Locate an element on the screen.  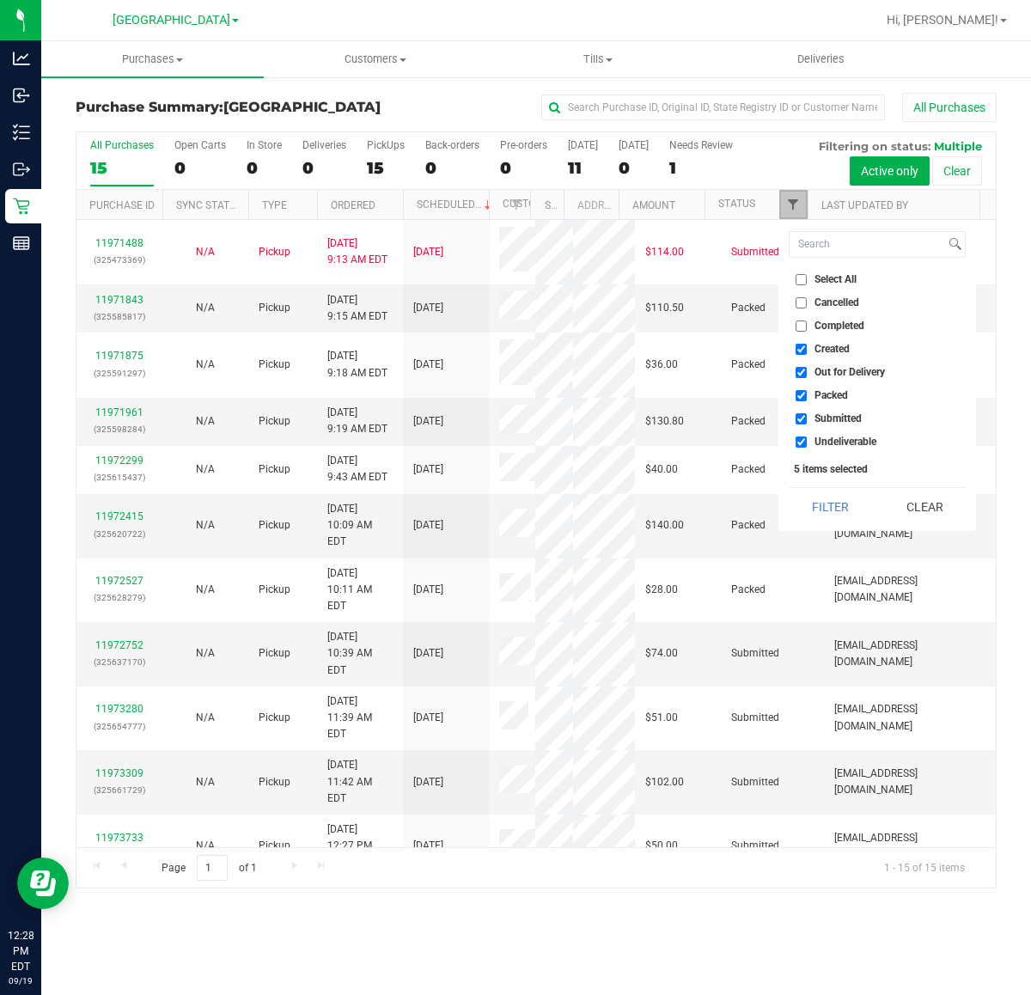
span: $50.00 is located at coordinates (662, 846).